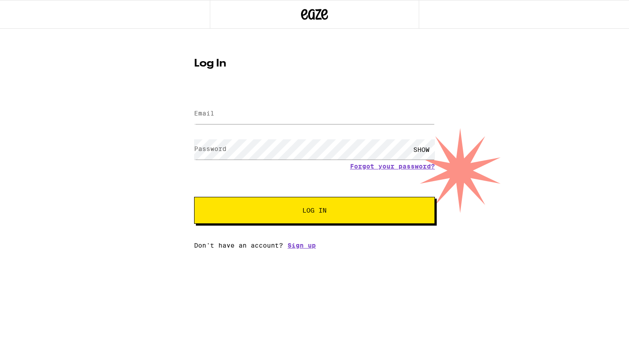  What do you see at coordinates (422, 149) in the screenshot?
I see `div: SHOW` at bounding box center [422, 149].